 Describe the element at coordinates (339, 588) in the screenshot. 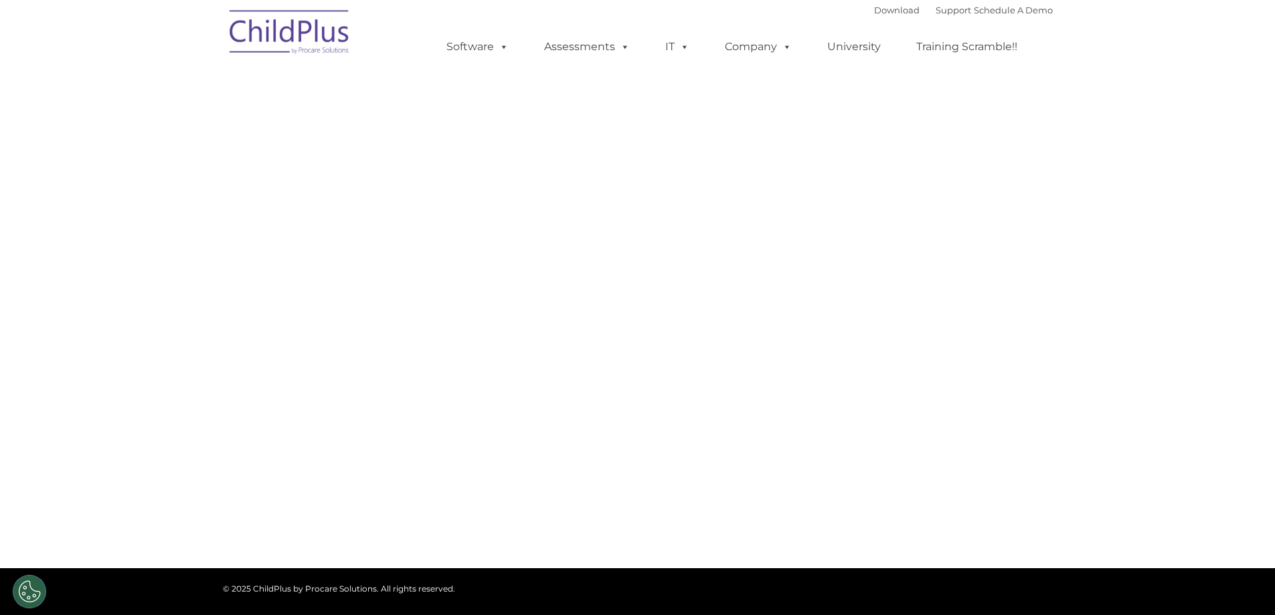

I see `span: © 2025 ChildPlus by Procare Solutions. All rights reserved.` at that location.